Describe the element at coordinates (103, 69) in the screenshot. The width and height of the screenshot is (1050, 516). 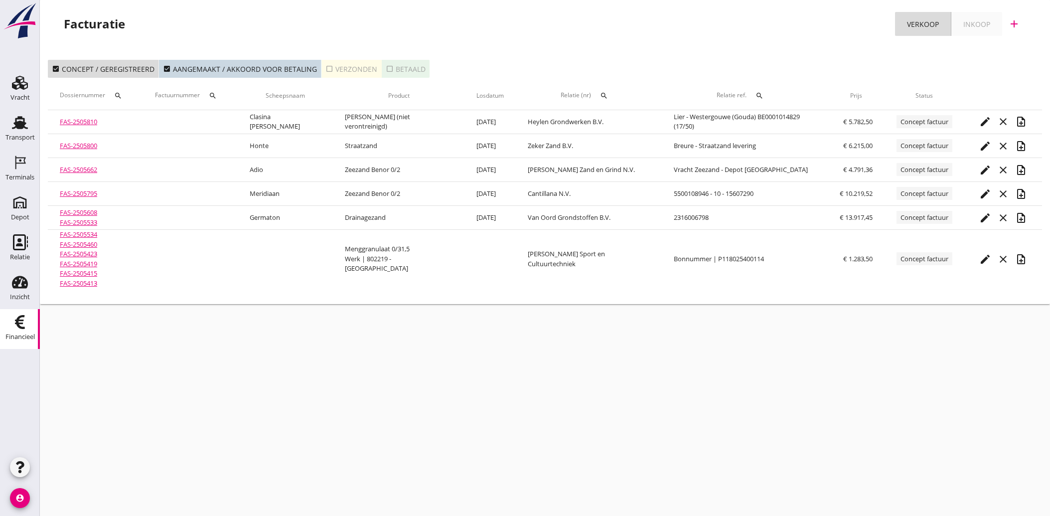
I see `button: Concept / geregistreerd` at that location.